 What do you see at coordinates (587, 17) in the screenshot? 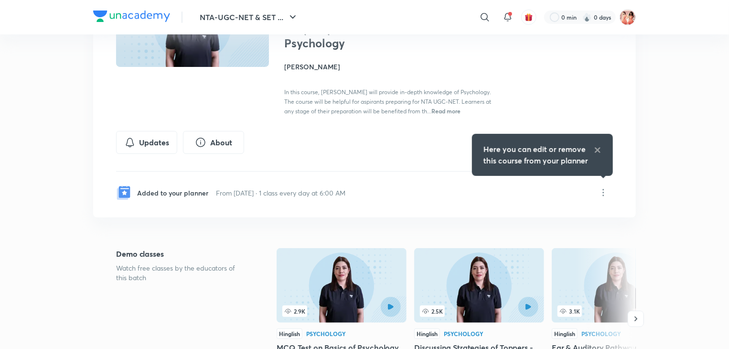
I see `img: streak` at bounding box center [587, 17].